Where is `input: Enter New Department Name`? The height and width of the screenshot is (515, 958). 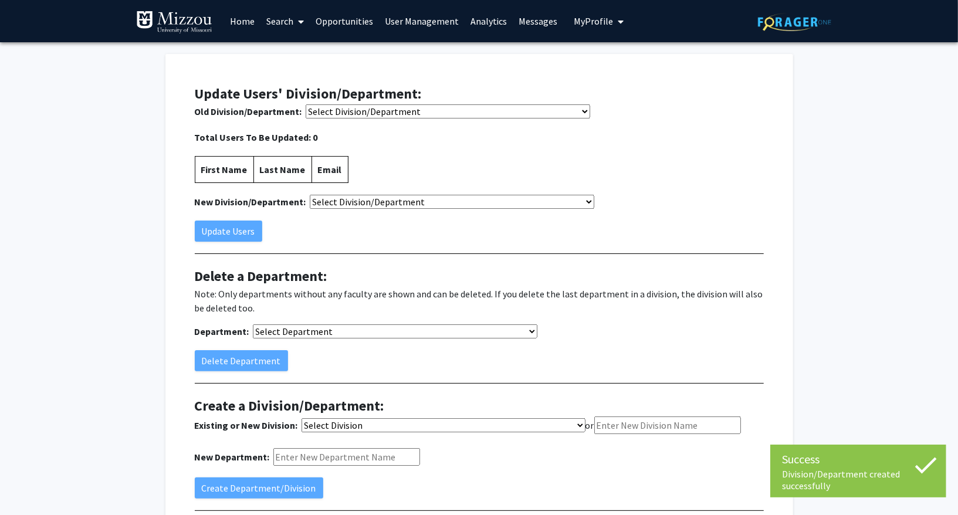 input: Enter New Department Name is located at coordinates (347, 457).